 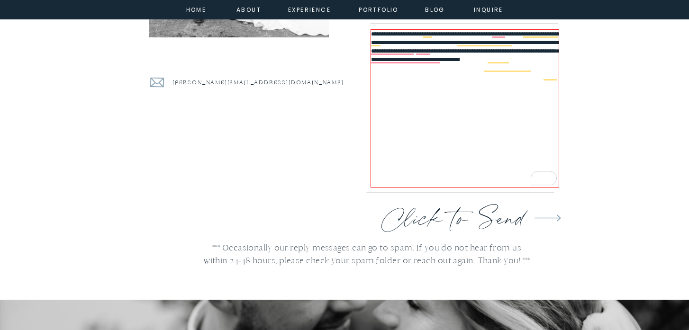 What do you see at coordinates (307, 9) in the screenshot?
I see `nav: experience` at bounding box center [307, 9].